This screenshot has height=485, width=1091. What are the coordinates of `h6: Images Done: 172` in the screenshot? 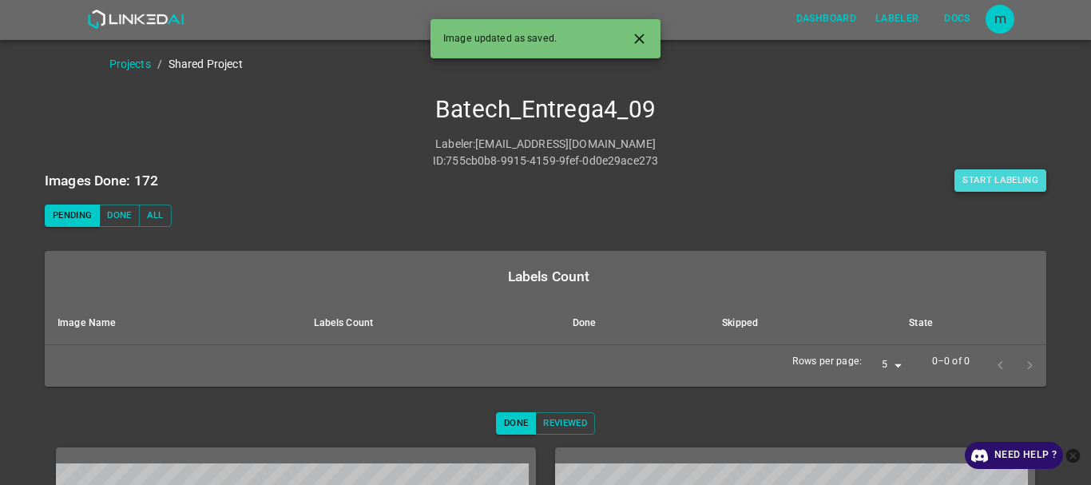 It's located at (101, 181).